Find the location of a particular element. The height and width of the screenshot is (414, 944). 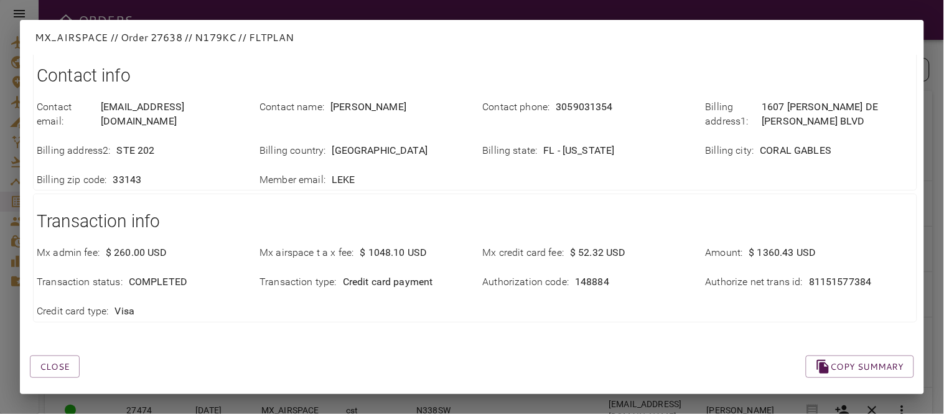

button: Close is located at coordinates (55, 367).